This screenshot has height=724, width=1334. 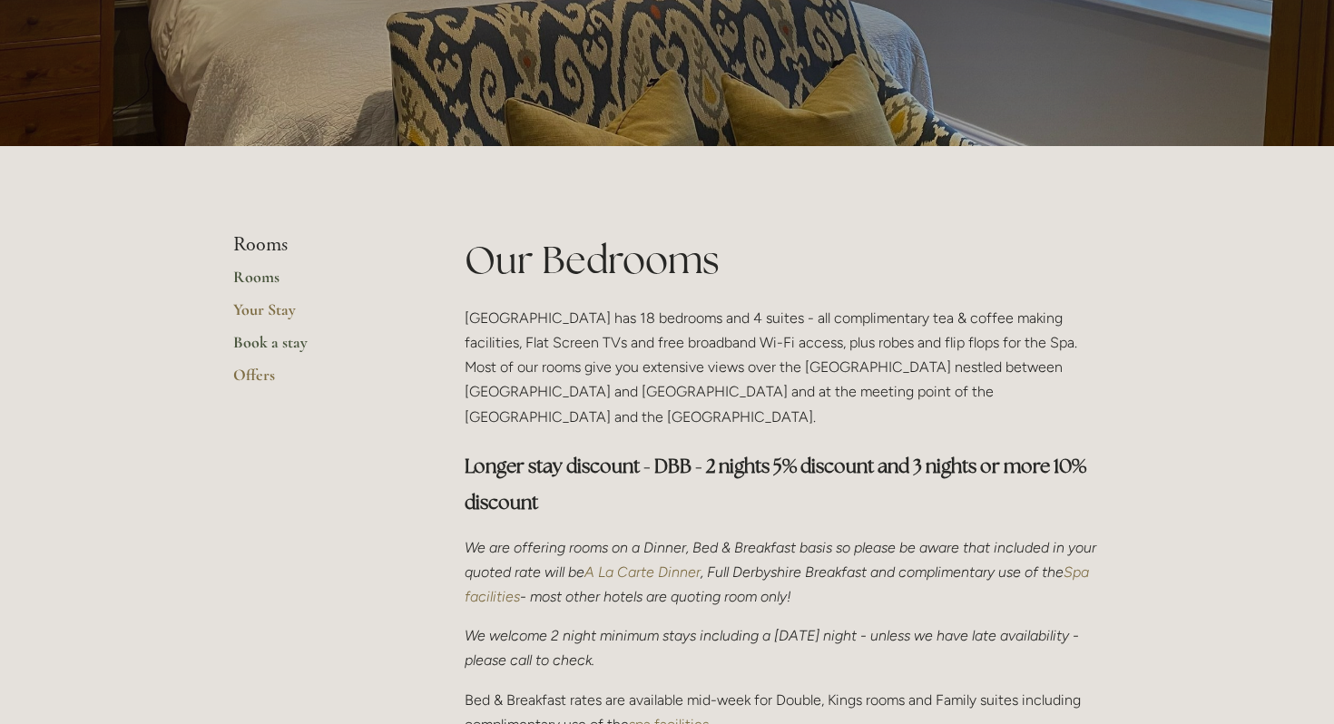 I want to click on h1: Our Bedrooms, so click(x=782, y=259).